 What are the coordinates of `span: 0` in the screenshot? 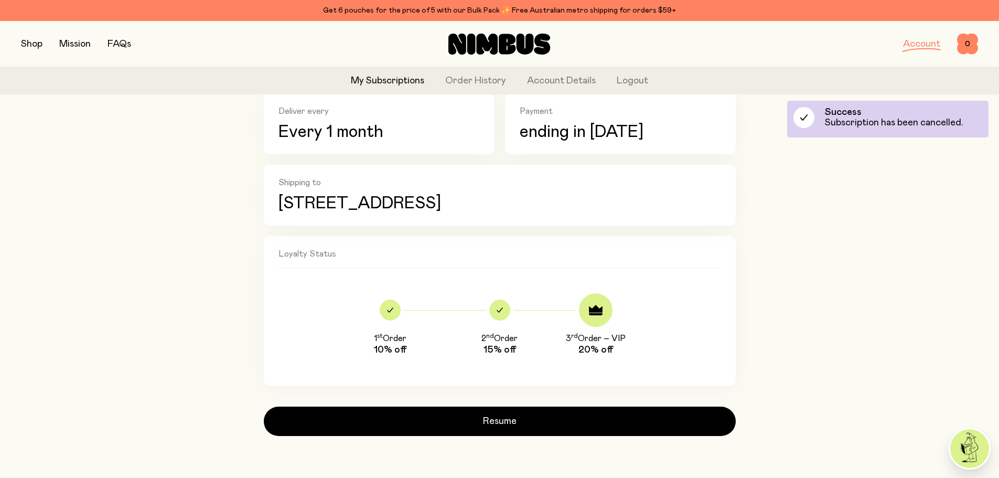 It's located at (967, 44).